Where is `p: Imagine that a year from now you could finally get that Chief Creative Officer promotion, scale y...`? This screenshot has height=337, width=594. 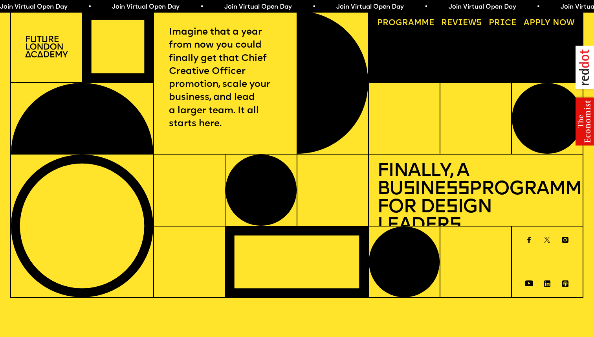
p: Imagine that a year from now you could finally get that Chief Creative Officer promotion, scale y... is located at coordinates (225, 78).